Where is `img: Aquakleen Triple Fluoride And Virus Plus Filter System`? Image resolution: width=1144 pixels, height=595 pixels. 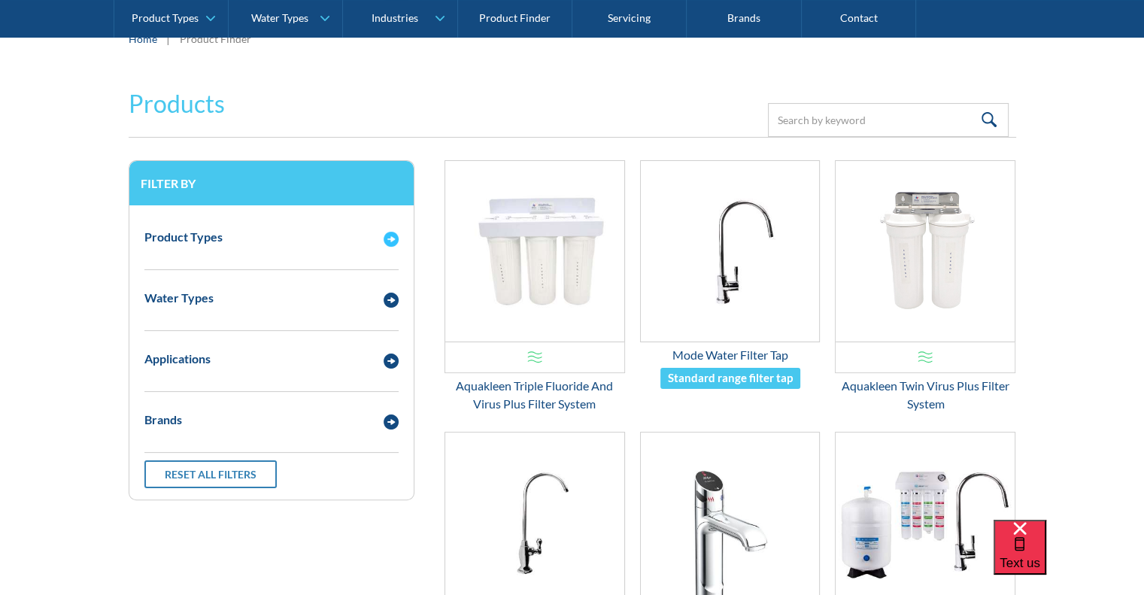 img: Aquakleen Triple Fluoride And Virus Plus Filter System is located at coordinates (535, 251).